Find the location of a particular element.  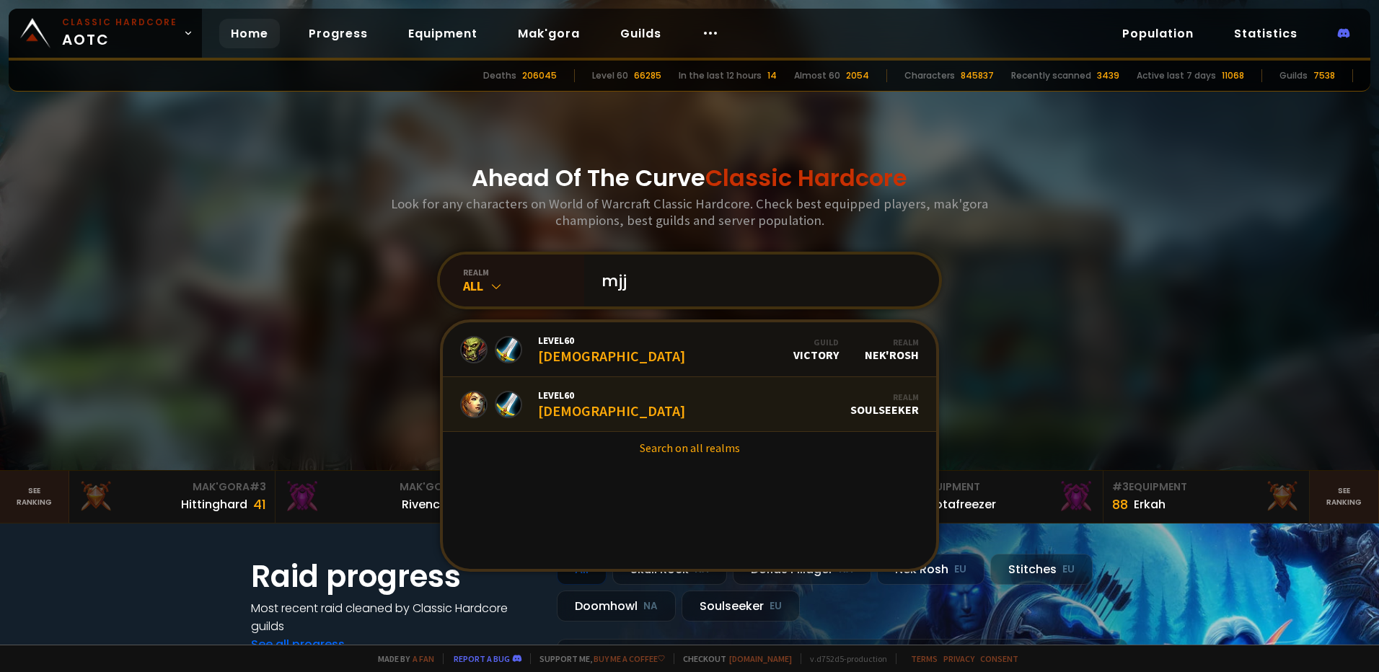

div: Active last 7 days is located at coordinates (1176, 76).